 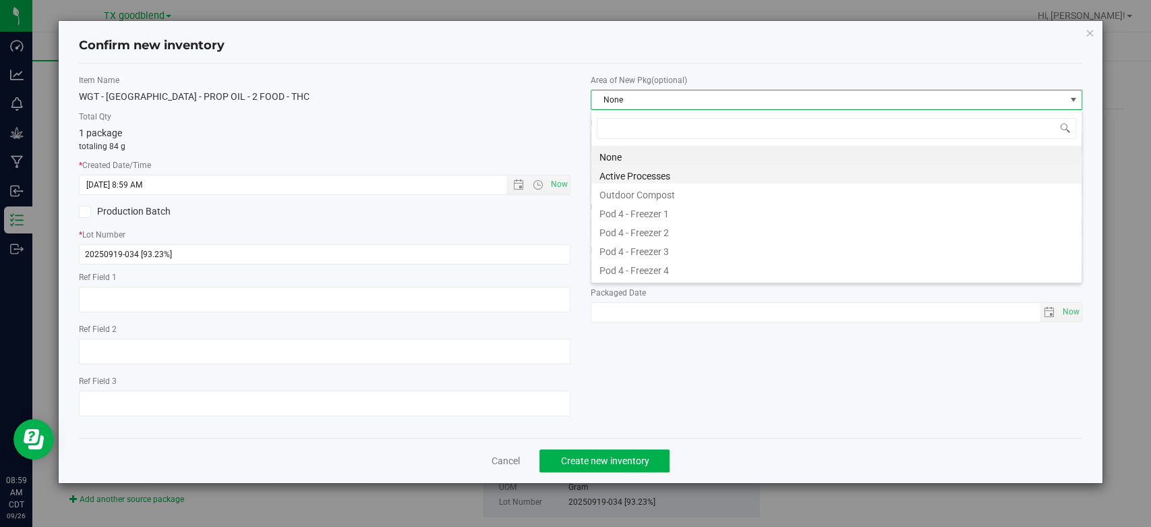 I want to click on label: Area of New Pkg, so click(x=836, y=80).